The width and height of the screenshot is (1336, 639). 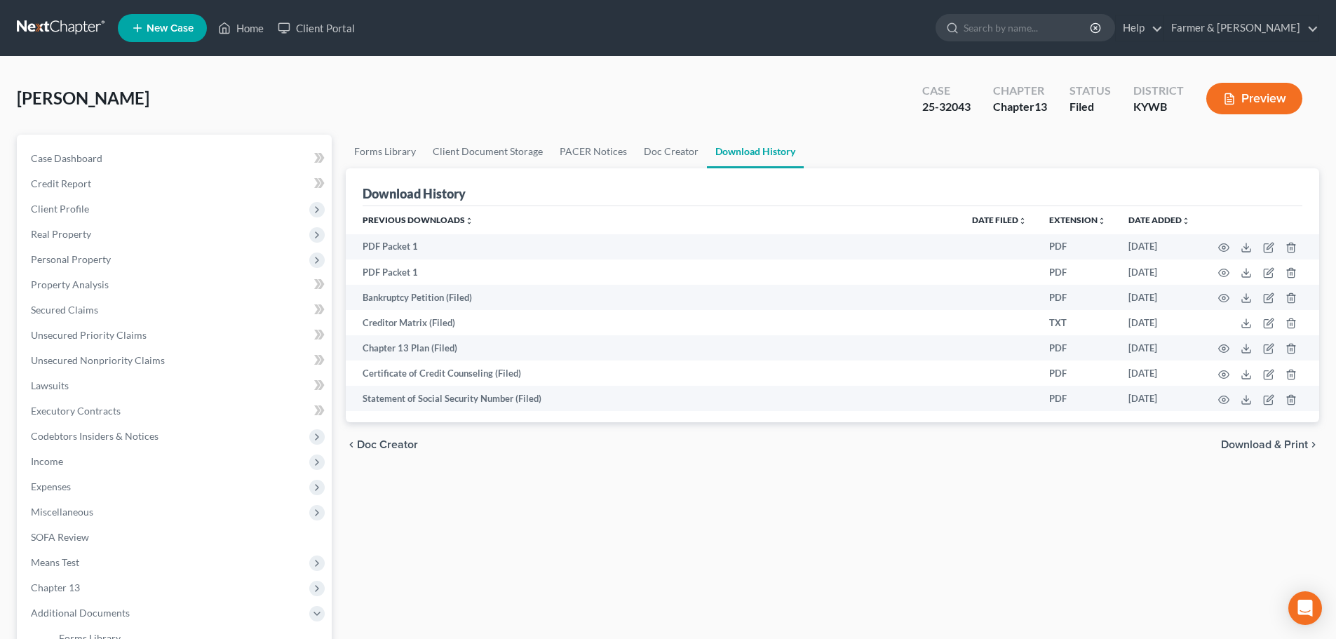 What do you see at coordinates (95, 435) in the screenshot?
I see `span: Codebtors Insiders & Notices` at bounding box center [95, 435].